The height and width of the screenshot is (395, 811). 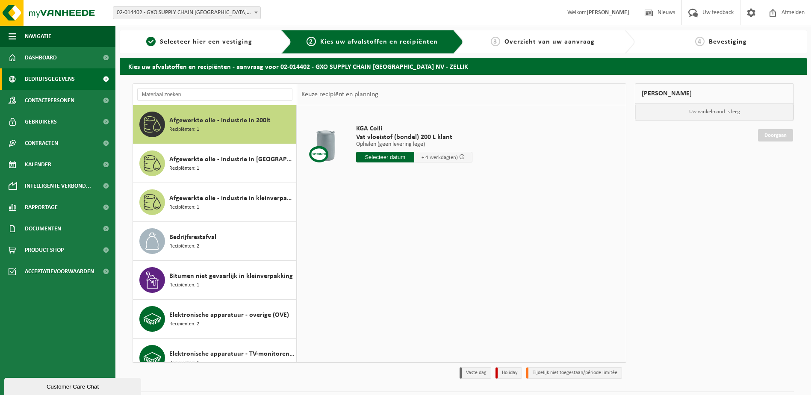 What do you see at coordinates (340, 95) in the screenshot?
I see `div: Keuze recipiënt en planning` at bounding box center [340, 95].